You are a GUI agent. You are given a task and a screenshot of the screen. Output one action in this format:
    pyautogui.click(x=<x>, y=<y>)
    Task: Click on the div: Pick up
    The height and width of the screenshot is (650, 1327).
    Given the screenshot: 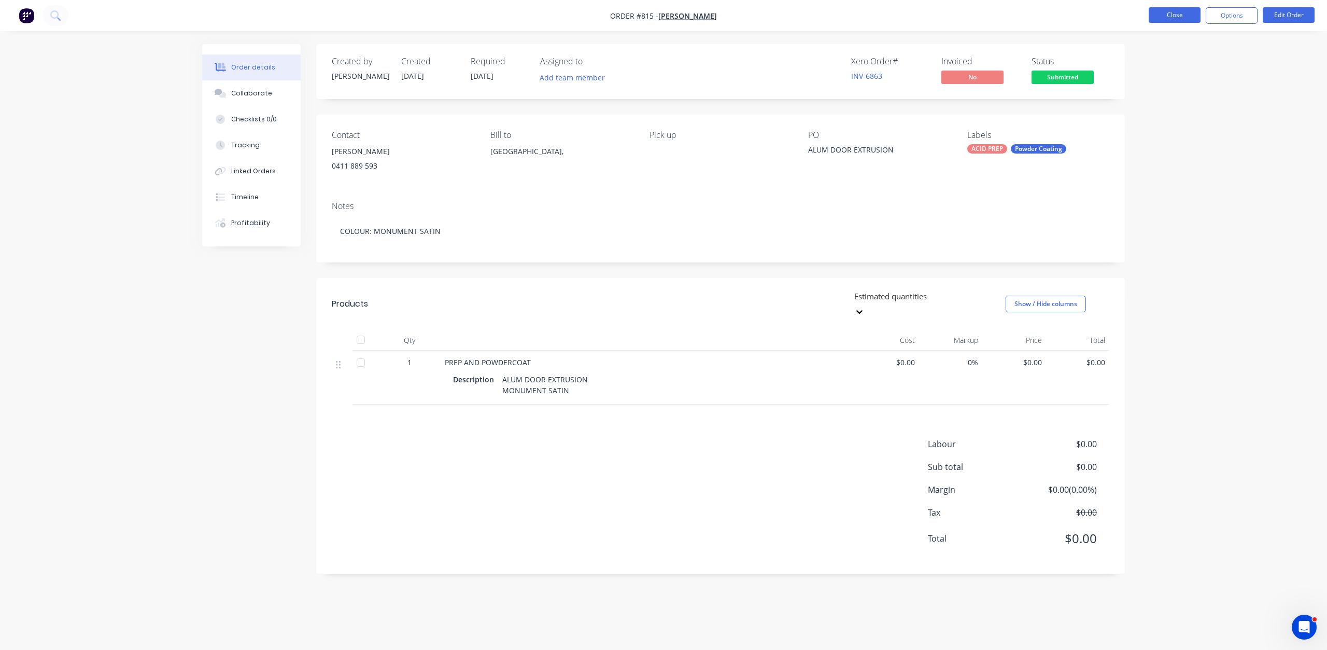 What is the action you would take?
    pyautogui.click(x=721, y=135)
    